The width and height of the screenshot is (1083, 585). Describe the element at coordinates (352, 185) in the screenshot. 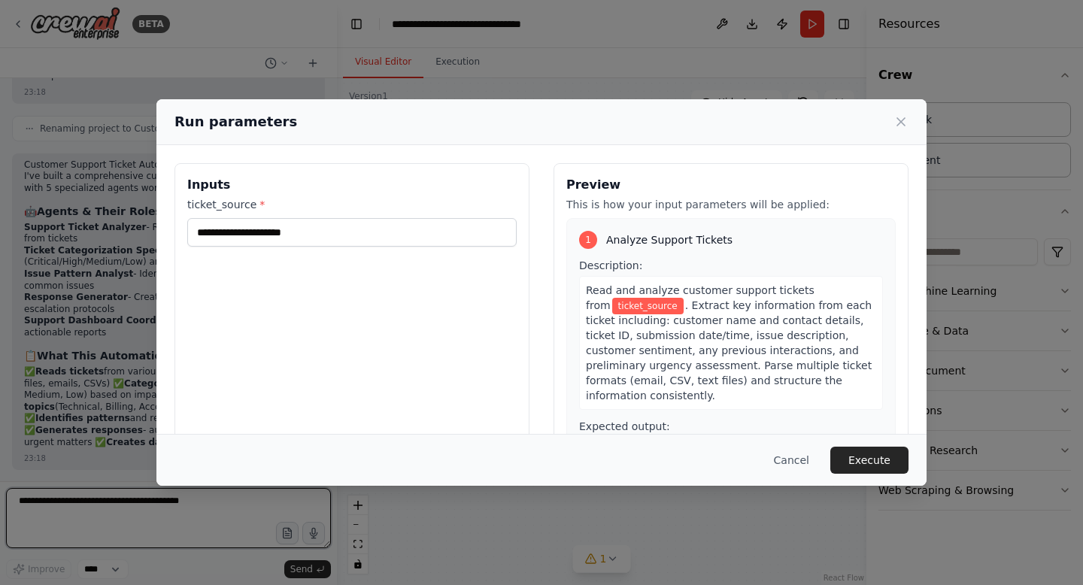

I see `h3: Inputs` at that location.